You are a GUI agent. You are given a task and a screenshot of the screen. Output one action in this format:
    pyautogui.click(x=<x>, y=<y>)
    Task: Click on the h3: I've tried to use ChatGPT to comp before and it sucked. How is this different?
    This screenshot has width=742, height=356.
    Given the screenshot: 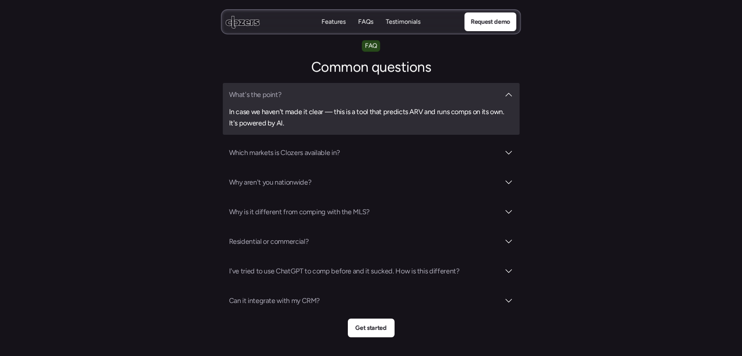 What is the action you would take?
    pyautogui.click(x=365, y=271)
    